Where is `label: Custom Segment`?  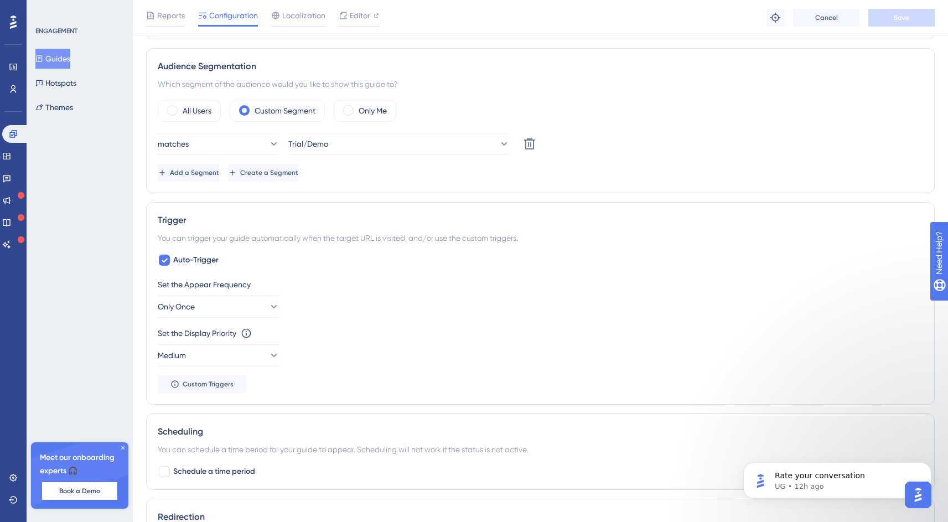 label: Custom Segment is located at coordinates (285, 111).